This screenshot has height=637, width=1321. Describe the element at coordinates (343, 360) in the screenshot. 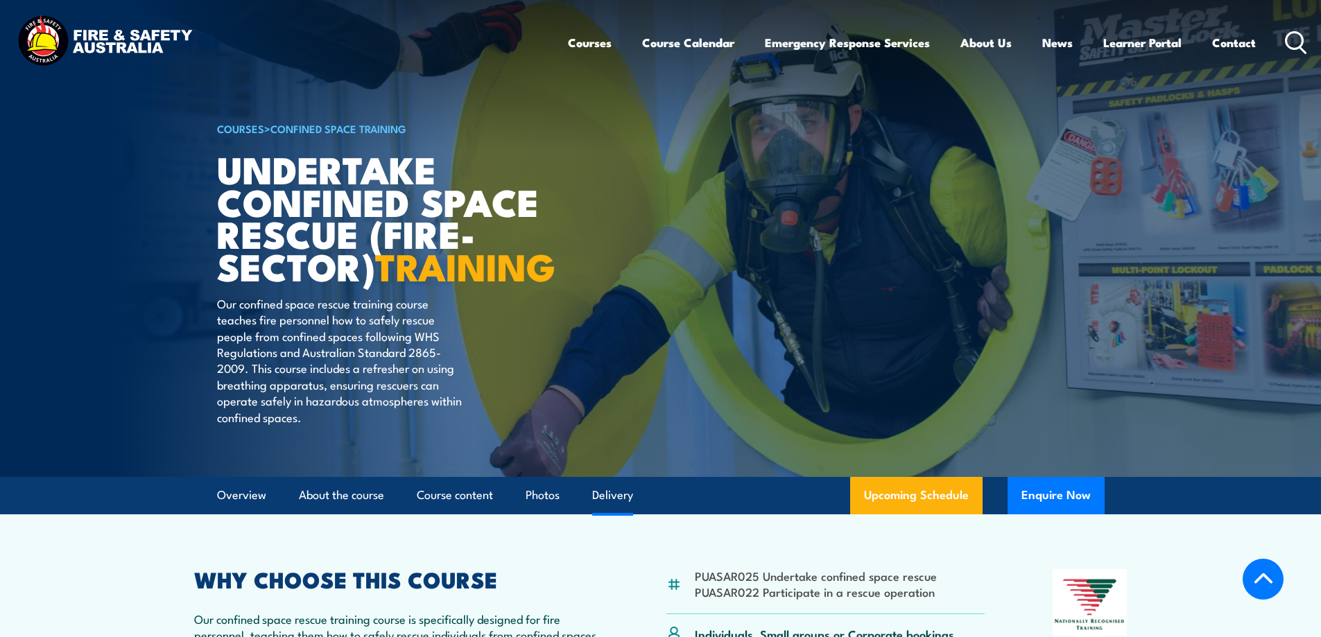

I see `p: Our confined space rescue training course teaches fire personnel how to safely rescue people from...` at that location.